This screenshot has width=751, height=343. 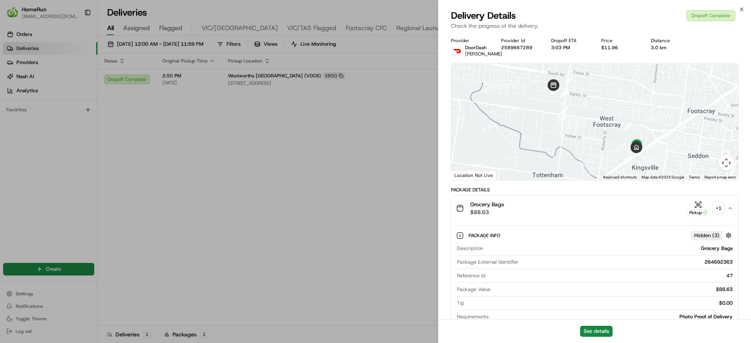 I want to click on div: 3:03 PM, so click(x=570, y=48).